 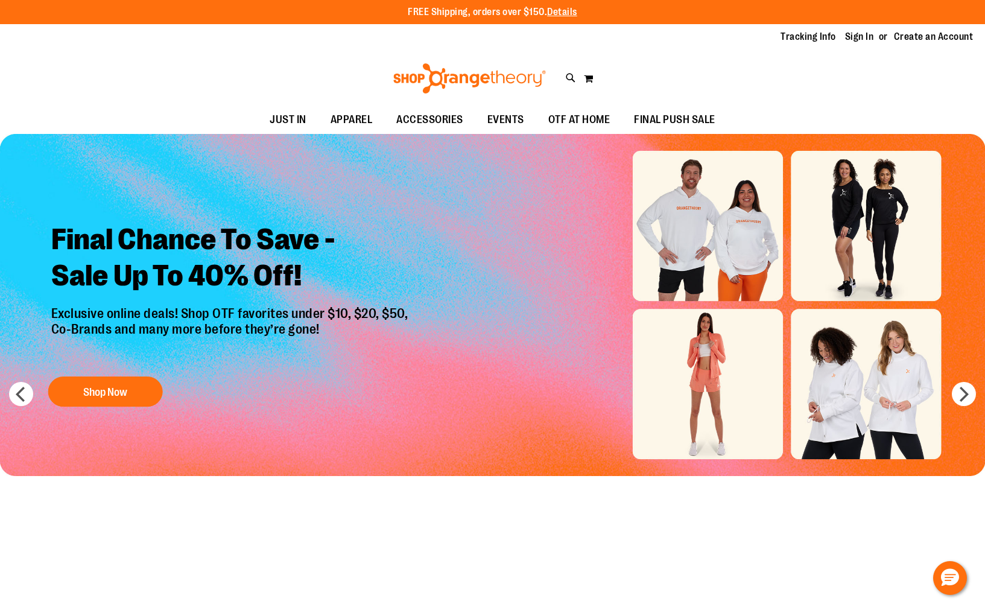 I want to click on span: FINAL PUSH SALE, so click(x=674, y=119).